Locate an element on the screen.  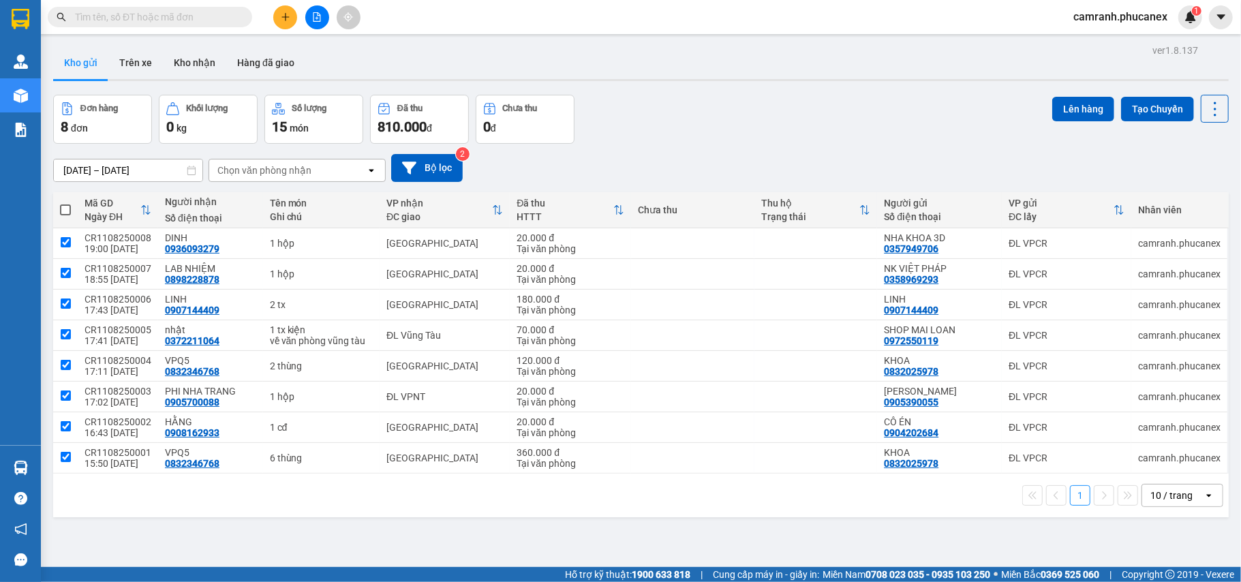
div: Khối lượng is located at coordinates (206, 108).